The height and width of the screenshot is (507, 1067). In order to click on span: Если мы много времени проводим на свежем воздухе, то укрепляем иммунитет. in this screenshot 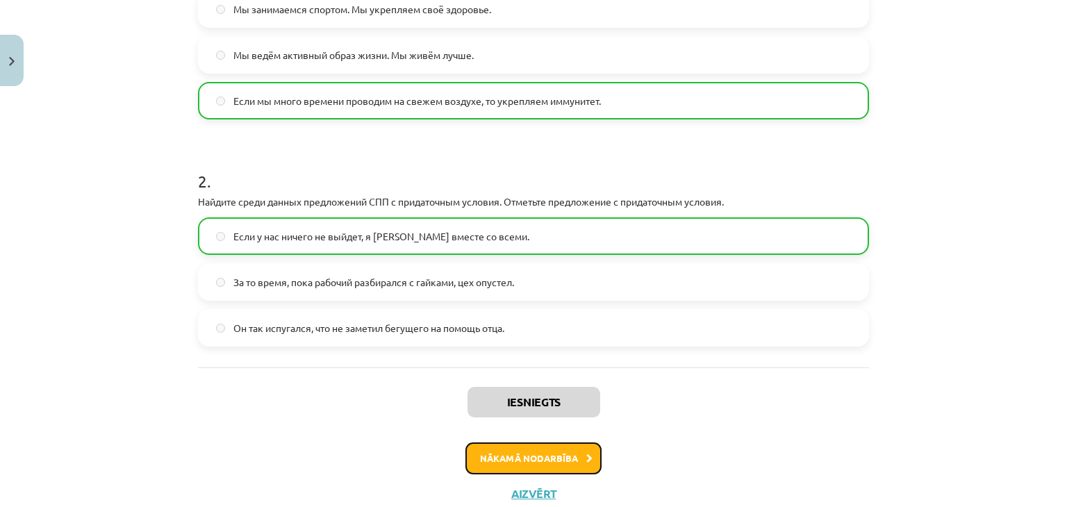, I will do `click(417, 101)`.